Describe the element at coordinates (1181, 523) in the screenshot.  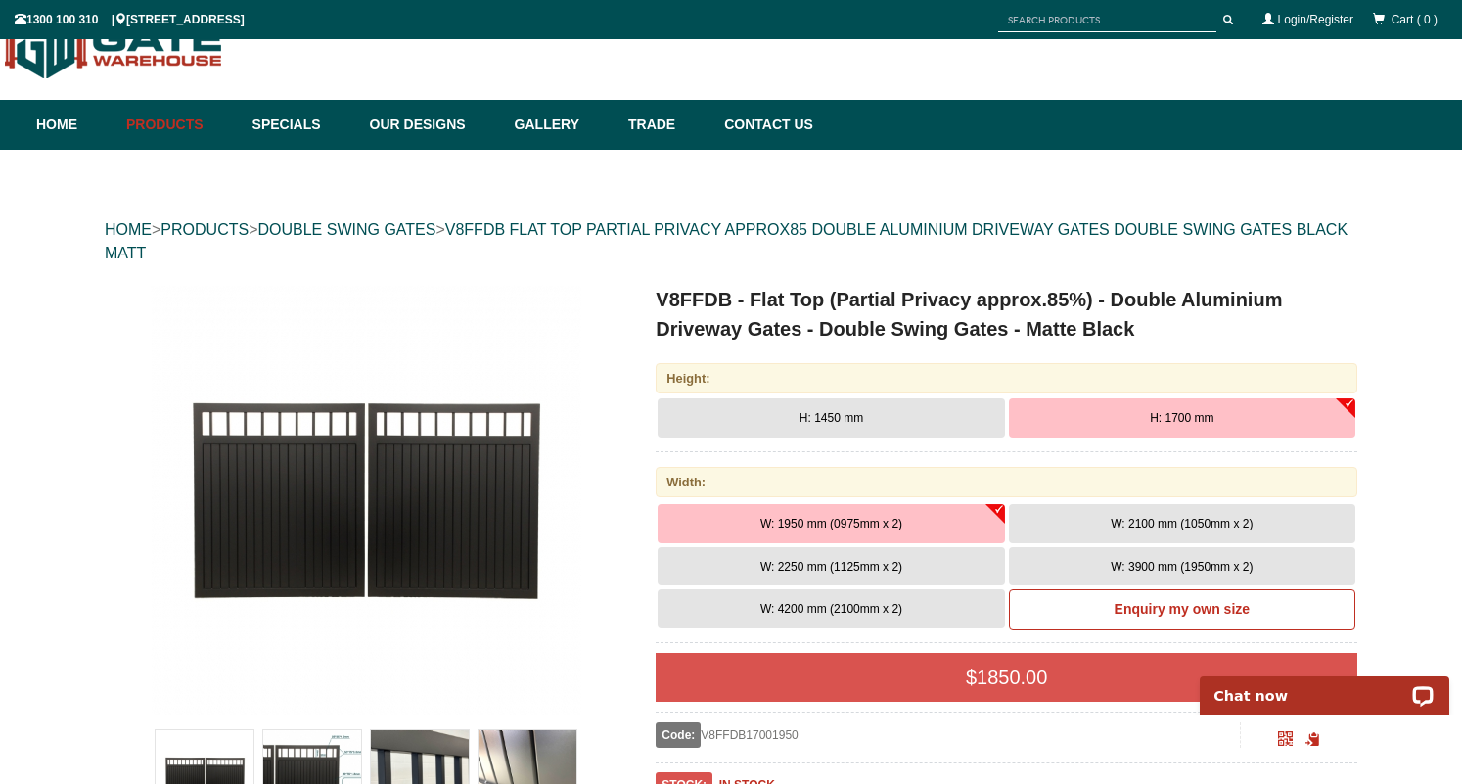
I see `span: W: 2100 mm (1050mm x 2)` at that location.